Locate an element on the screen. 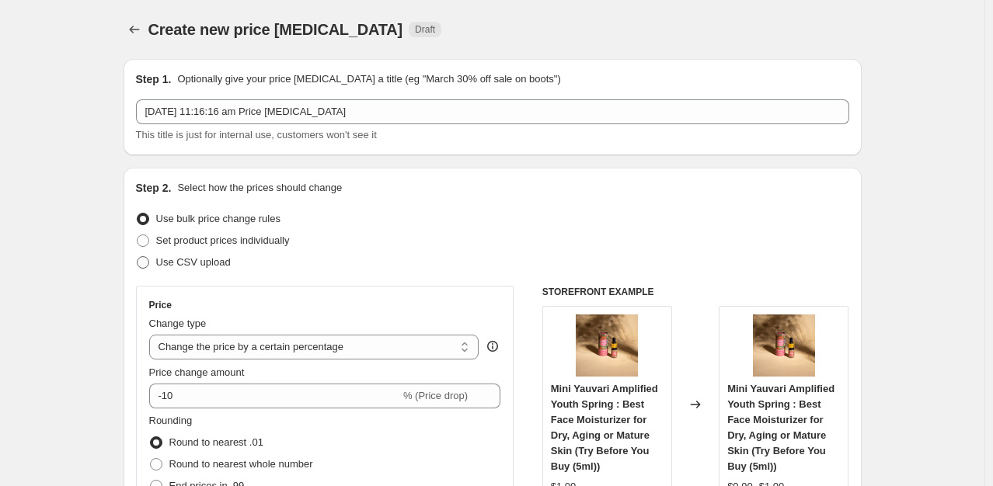 The image size is (993, 486). span: Round to nearest whole number is located at coordinates (241, 464).